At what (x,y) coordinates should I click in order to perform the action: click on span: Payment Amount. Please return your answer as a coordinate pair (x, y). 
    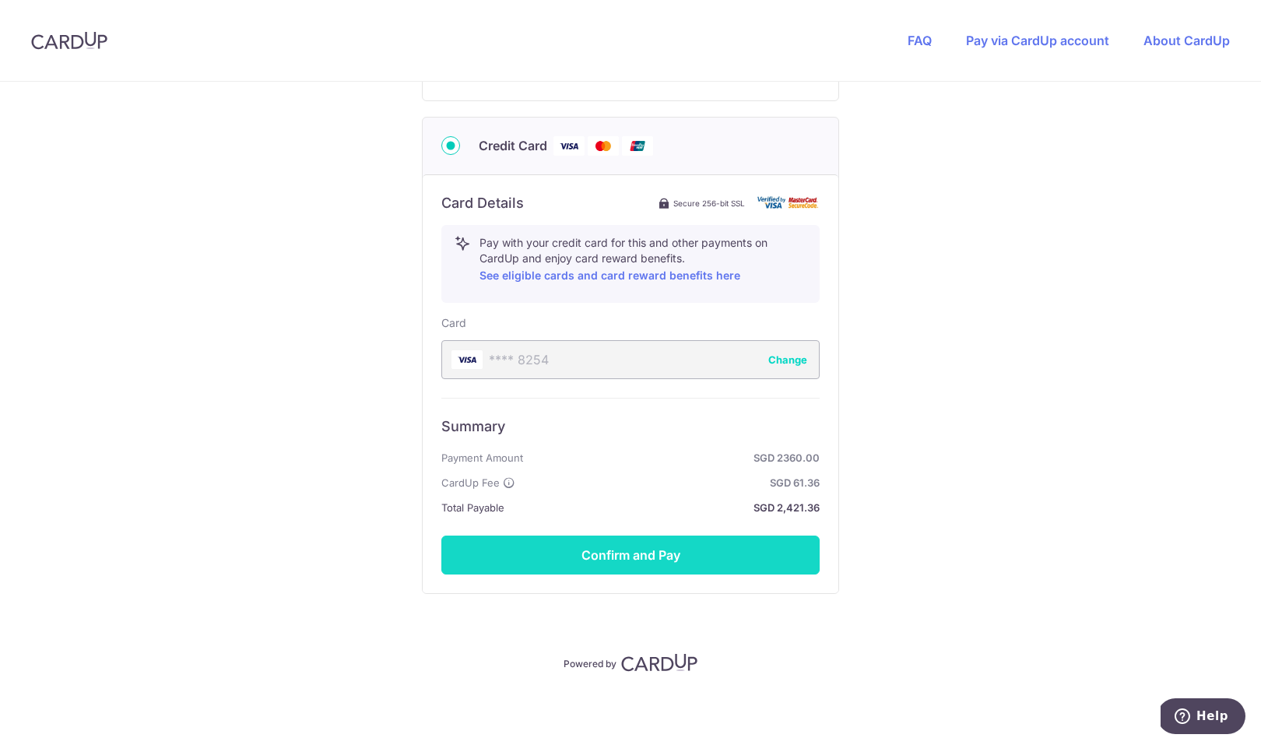
    Looking at the image, I should click on (482, 458).